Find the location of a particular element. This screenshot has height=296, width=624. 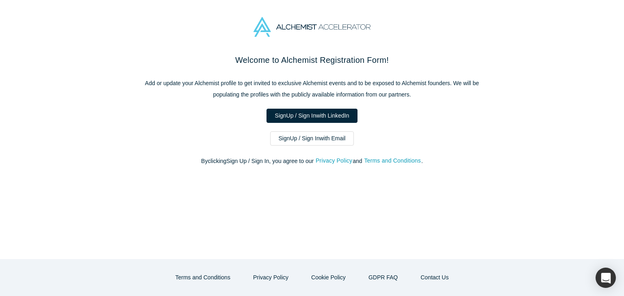

img: Alchemist Accelerator Logo is located at coordinates (312, 27).